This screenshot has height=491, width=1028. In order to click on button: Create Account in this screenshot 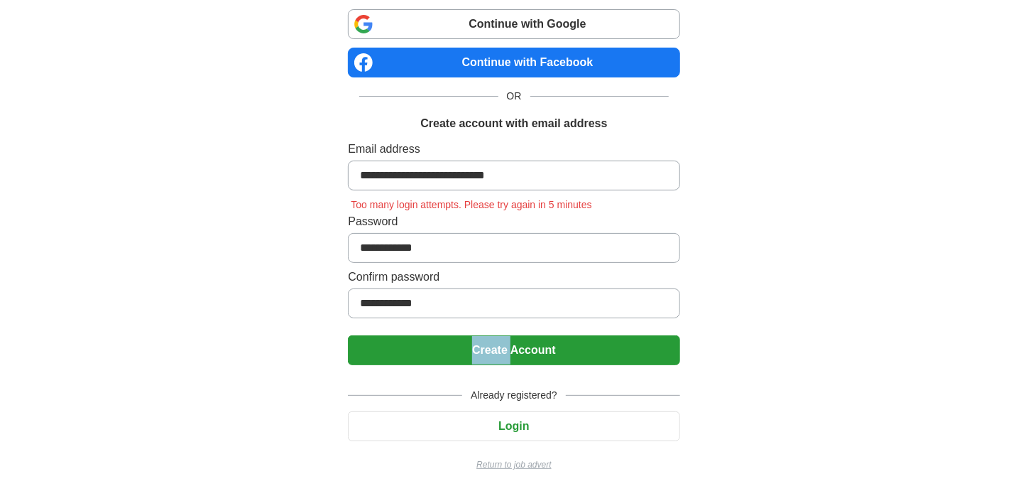, I will do `click(513, 350)`.